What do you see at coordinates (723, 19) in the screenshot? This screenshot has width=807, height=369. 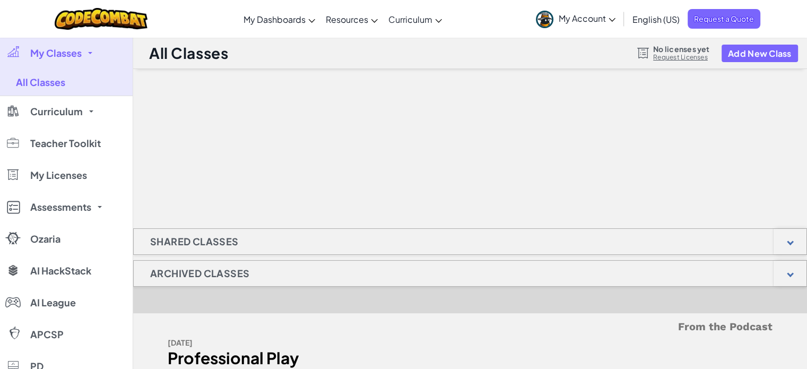 I see `span: Request a Quote` at bounding box center [723, 19].